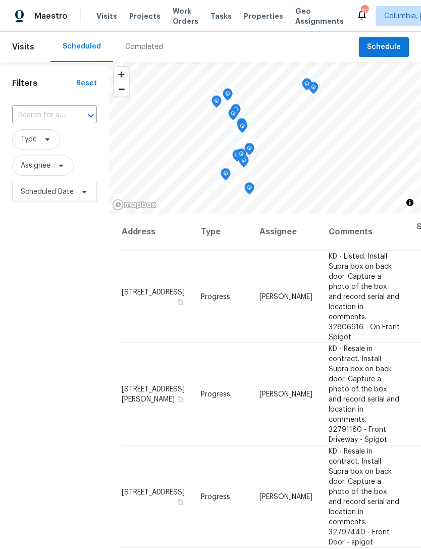  What do you see at coordinates (364, 296) in the screenshot?
I see `span: KD - Listed. Install Supra box on back door. Capture a photo of the box and record serial and loc...` at bounding box center [364, 296].